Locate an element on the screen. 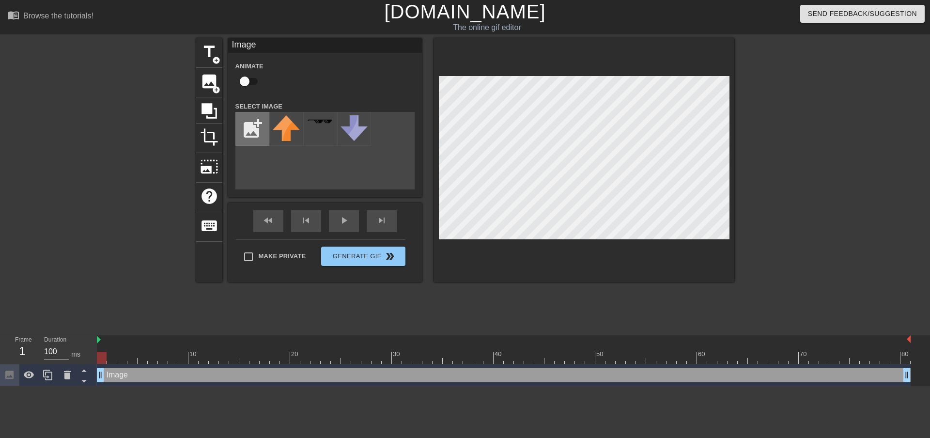 This screenshot has height=438, width=930. span: crop is located at coordinates (209, 137).